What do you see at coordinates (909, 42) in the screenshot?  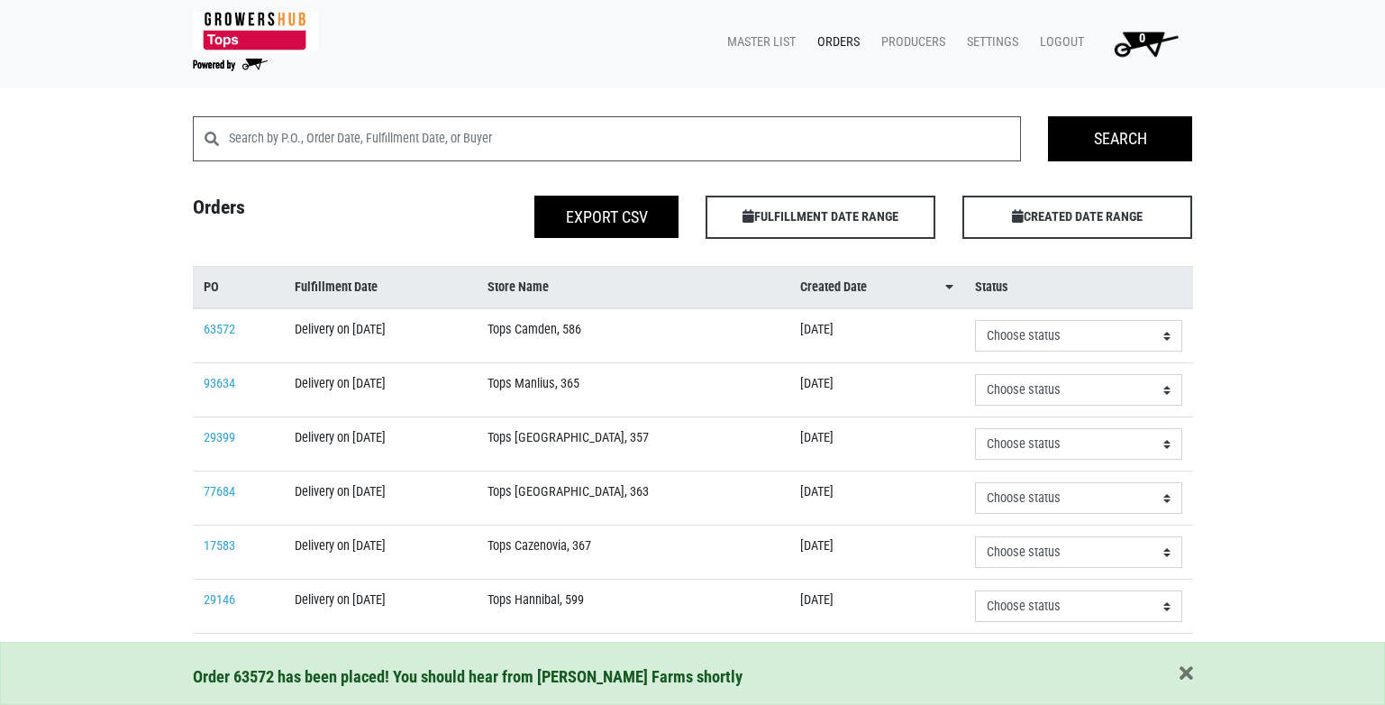 I see `a: Producers` at bounding box center [909, 42].